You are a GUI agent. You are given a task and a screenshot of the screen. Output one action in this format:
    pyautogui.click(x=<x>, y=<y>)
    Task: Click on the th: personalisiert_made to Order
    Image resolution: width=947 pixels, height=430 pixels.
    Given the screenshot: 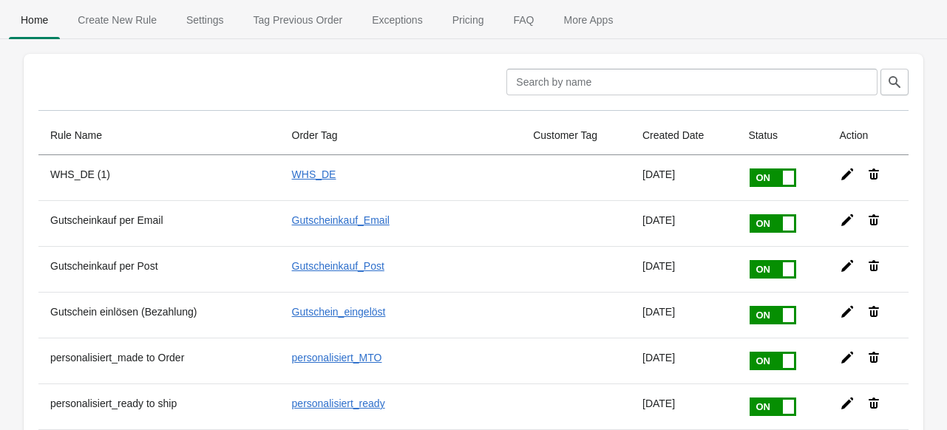 What is the action you would take?
    pyautogui.click(x=159, y=361)
    